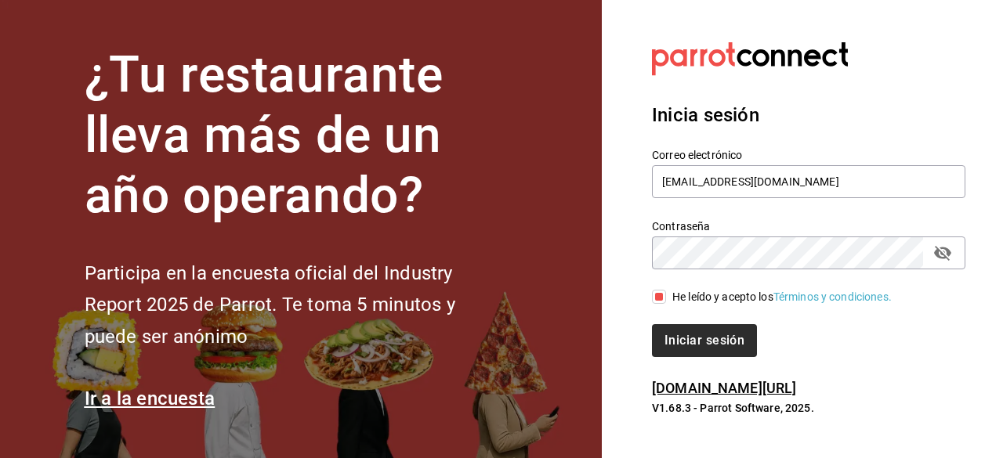 The height and width of the screenshot is (458, 1003). I want to click on button: passwordField, so click(943, 253).